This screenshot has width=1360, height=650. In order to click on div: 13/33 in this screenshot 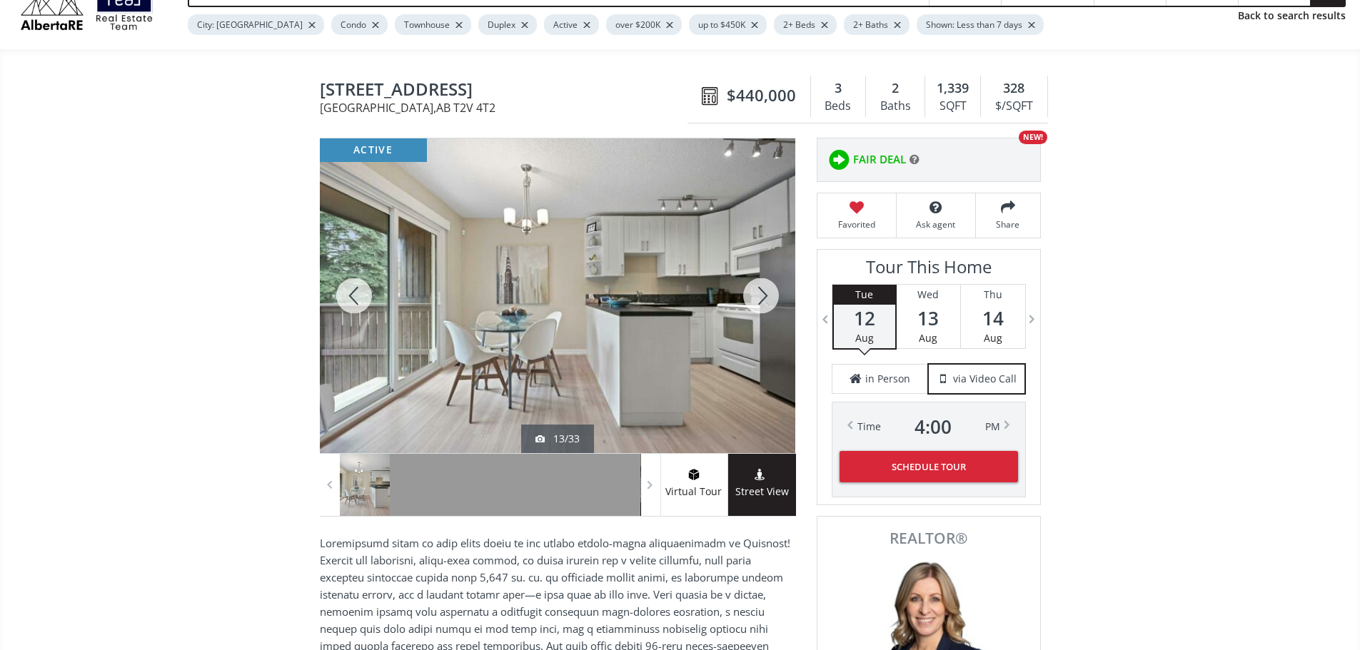, I will do `click(558, 439)`.